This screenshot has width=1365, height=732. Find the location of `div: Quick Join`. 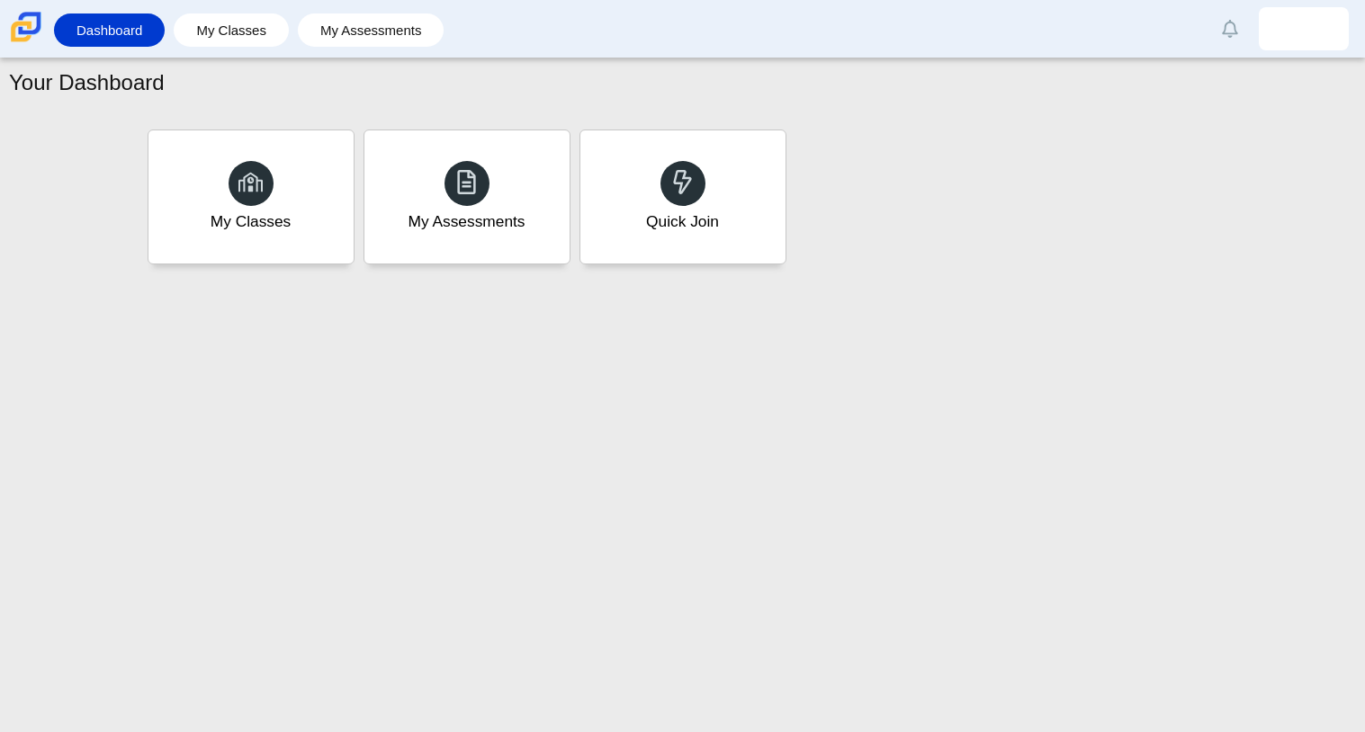

div: Quick Join is located at coordinates (682, 221).